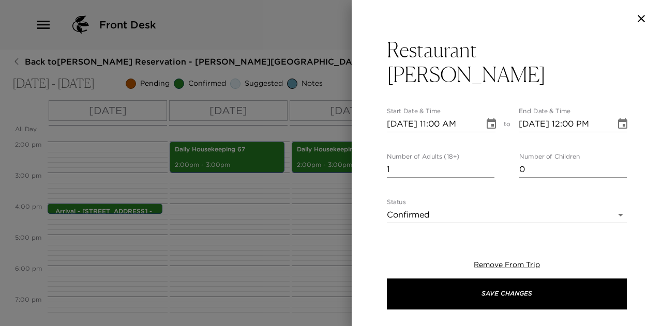 Image resolution: width=662 pixels, height=326 pixels. Describe the element at coordinates (549, 157) in the screenshot. I see `label: Number of Children` at that location.